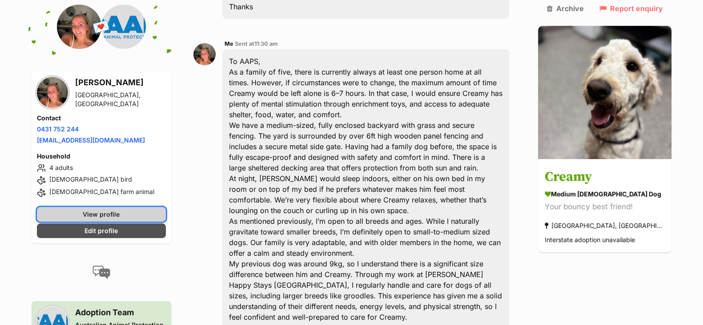 This screenshot has width=703, height=325. I want to click on a: Edit profile, so click(101, 231).